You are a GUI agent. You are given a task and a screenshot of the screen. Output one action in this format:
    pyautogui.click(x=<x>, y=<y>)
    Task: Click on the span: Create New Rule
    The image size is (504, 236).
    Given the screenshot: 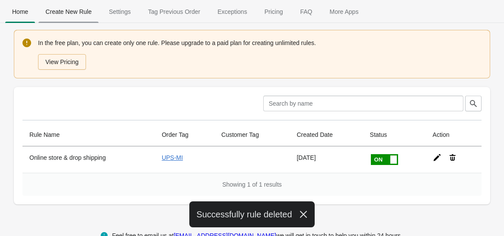 What is the action you would take?
    pyautogui.click(x=68, y=12)
    